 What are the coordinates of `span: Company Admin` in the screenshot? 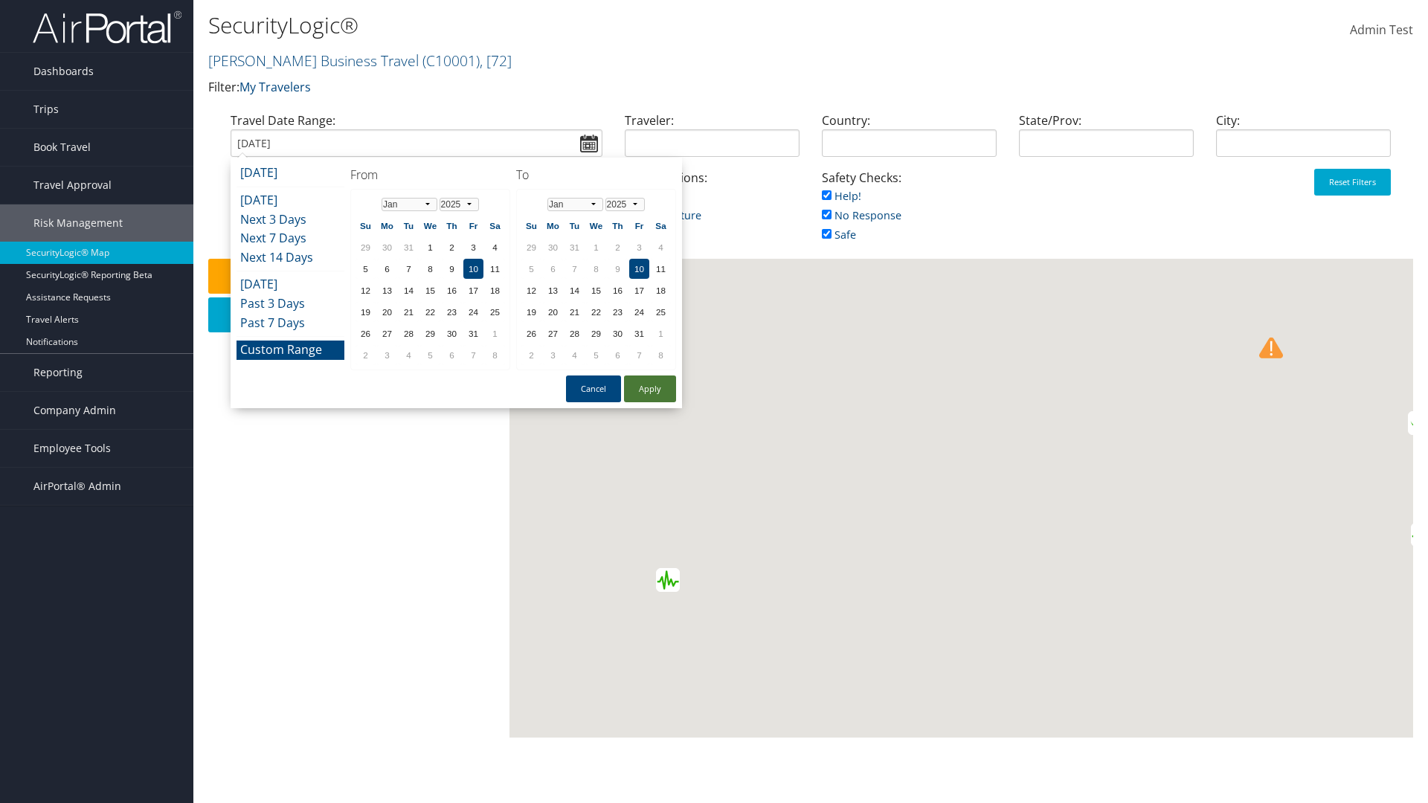 It's located at (74, 411).